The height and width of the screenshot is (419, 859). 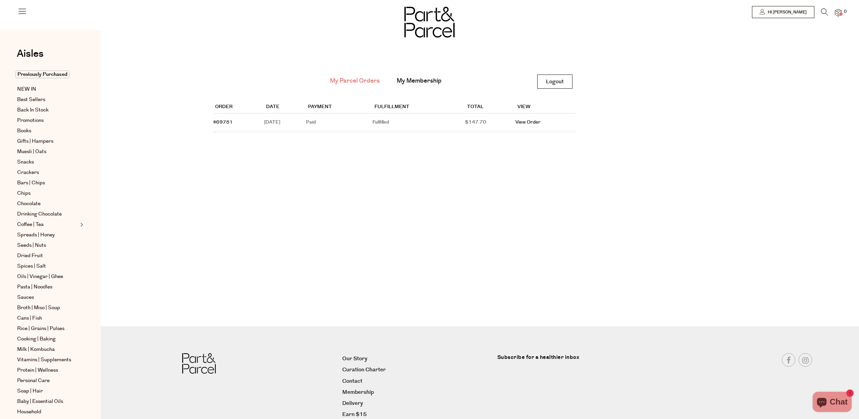 What do you see at coordinates (48, 339) in the screenshot?
I see `a: Cooking | Baking` at bounding box center [48, 339].